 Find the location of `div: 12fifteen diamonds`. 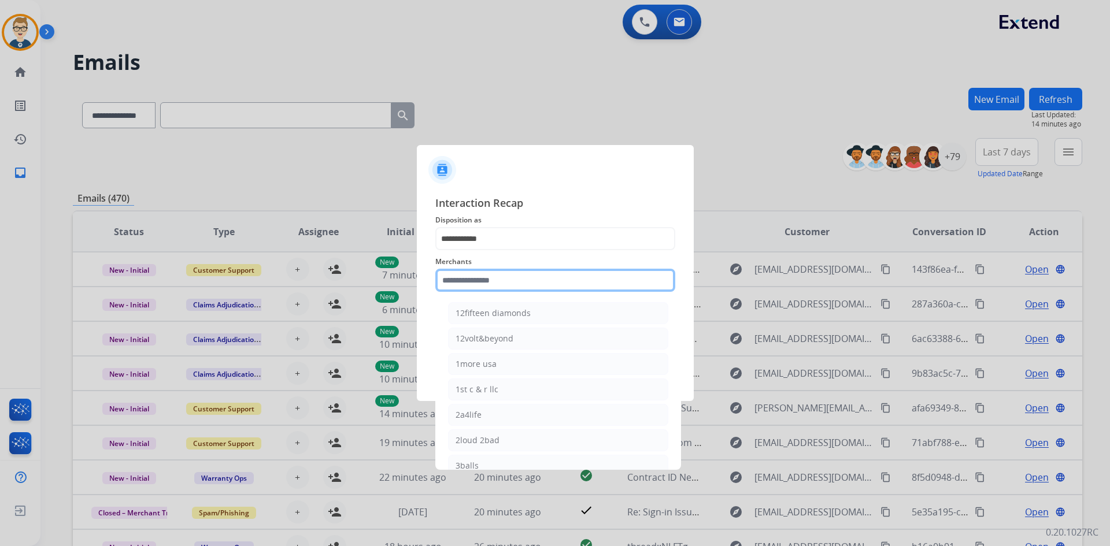

div: 12fifteen diamonds is located at coordinates (493, 313).